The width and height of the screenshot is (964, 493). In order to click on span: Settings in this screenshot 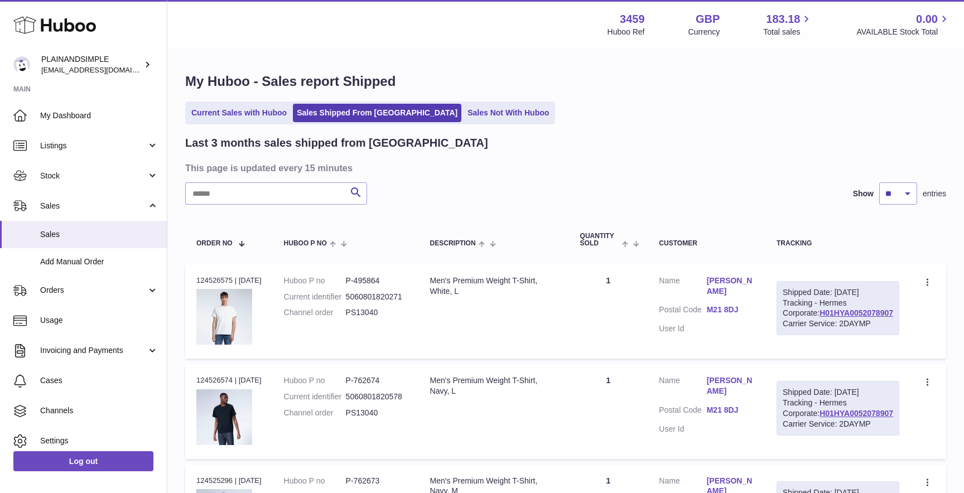, I will do `click(99, 441)`.